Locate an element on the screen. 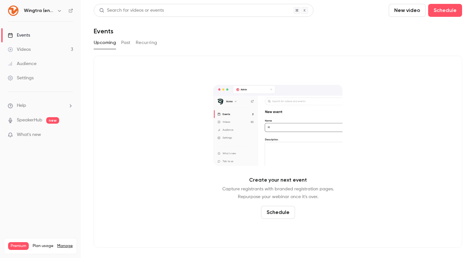  span: Plan usage is located at coordinates (43, 246).